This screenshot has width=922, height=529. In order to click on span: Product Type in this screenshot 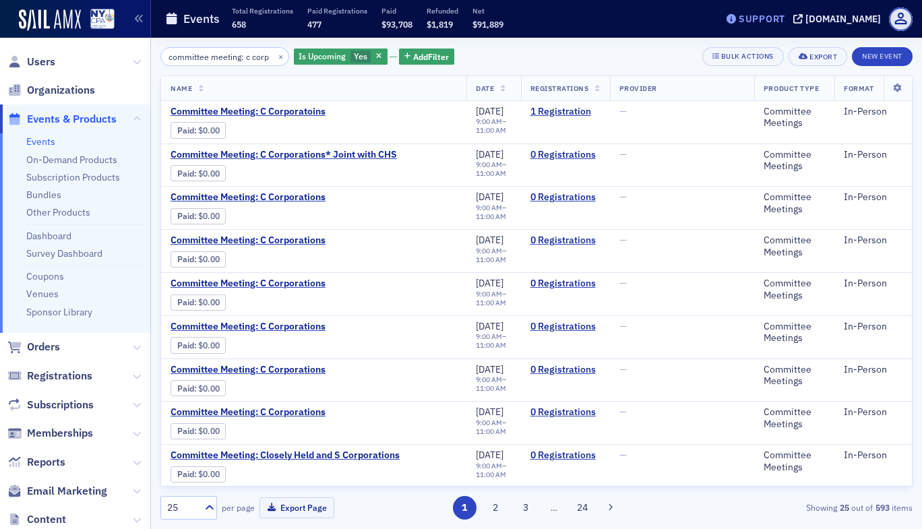, I will do `click(791, 88)`.